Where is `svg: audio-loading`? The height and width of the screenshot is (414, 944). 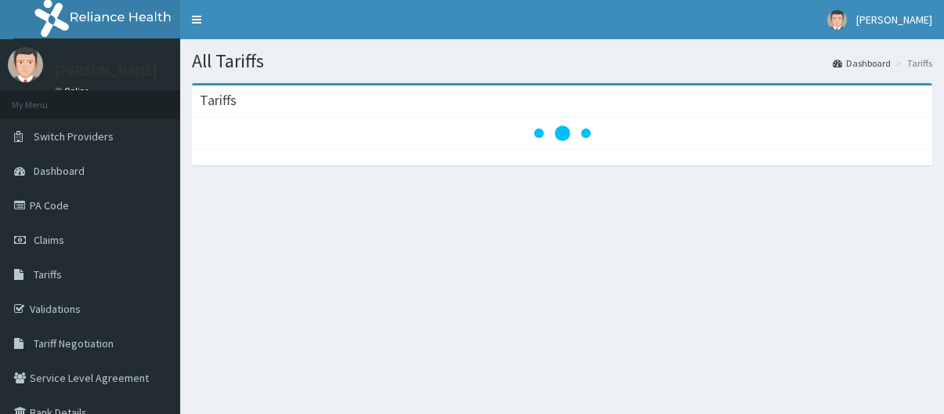
svg: audio-loading is located at coordinates (563, 133).